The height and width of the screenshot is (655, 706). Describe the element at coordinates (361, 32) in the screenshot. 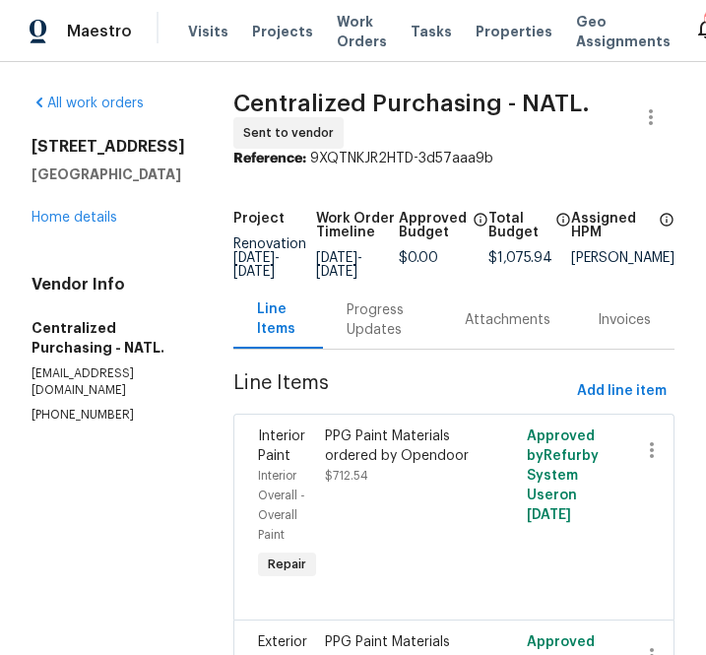

I see `span: Work Orders` at that location.